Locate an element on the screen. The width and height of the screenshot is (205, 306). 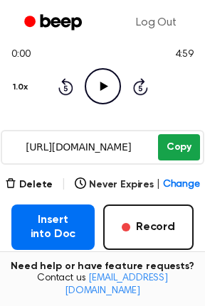
button: Copy is located at coordinates (178, 147).